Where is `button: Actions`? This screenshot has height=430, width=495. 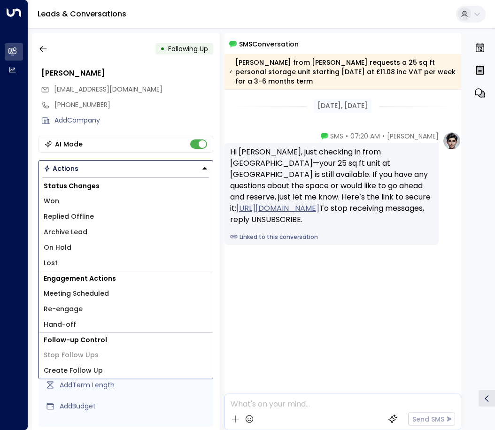 button: Actions is located at coordinates (126, 169).